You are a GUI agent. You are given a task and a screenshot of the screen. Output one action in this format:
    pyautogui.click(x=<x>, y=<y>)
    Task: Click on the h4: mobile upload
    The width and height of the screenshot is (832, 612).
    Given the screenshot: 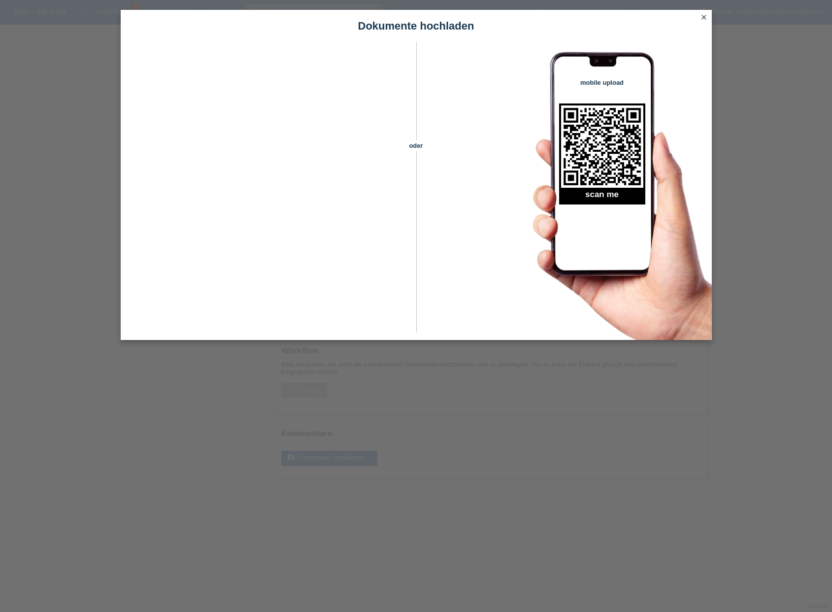 What is the action you would take?
    pyautogui.click(x=602, y=82)
    